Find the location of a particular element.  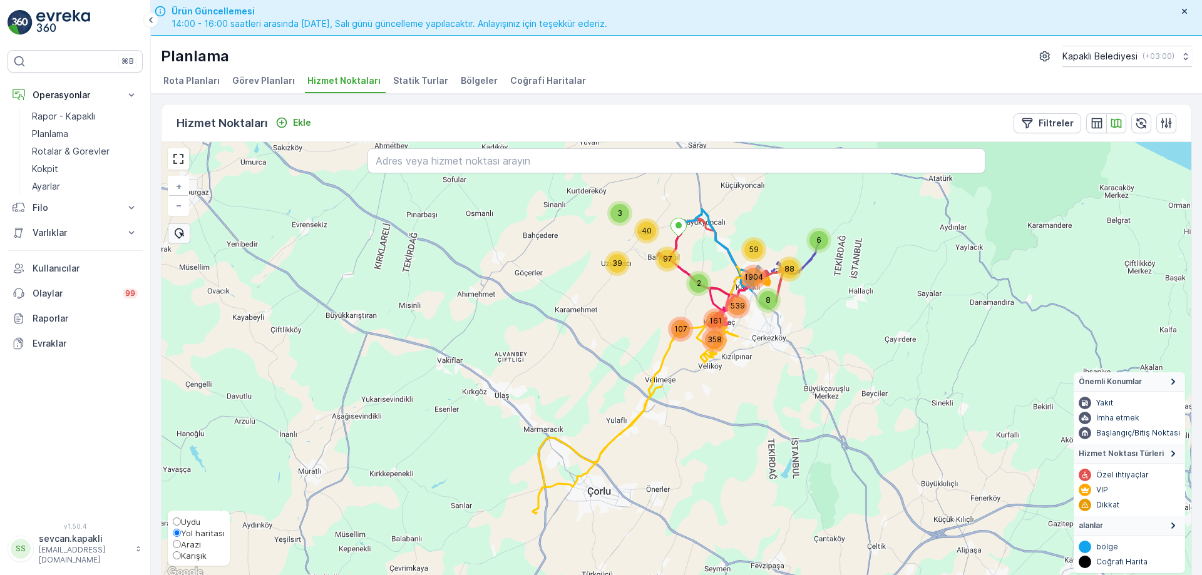

p: Kapaklı Belediyesi is located at coordinates (1100, 56).